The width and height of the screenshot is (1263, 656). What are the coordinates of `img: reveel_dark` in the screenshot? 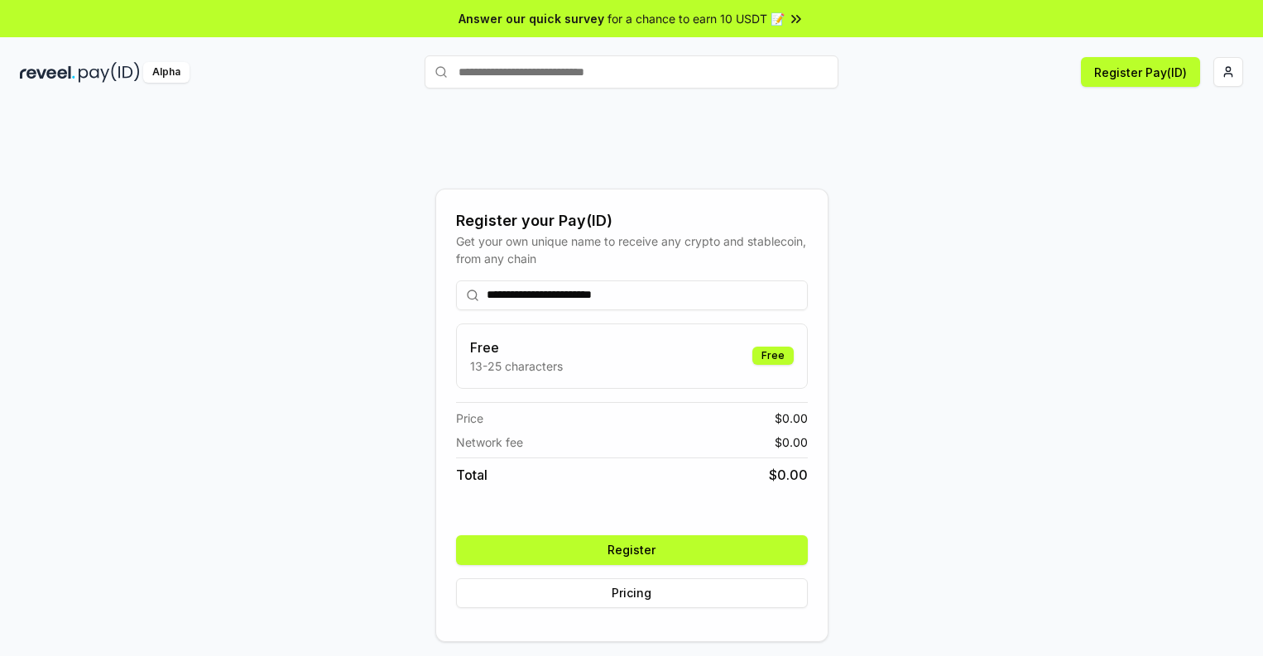 It's located at (47, 72).